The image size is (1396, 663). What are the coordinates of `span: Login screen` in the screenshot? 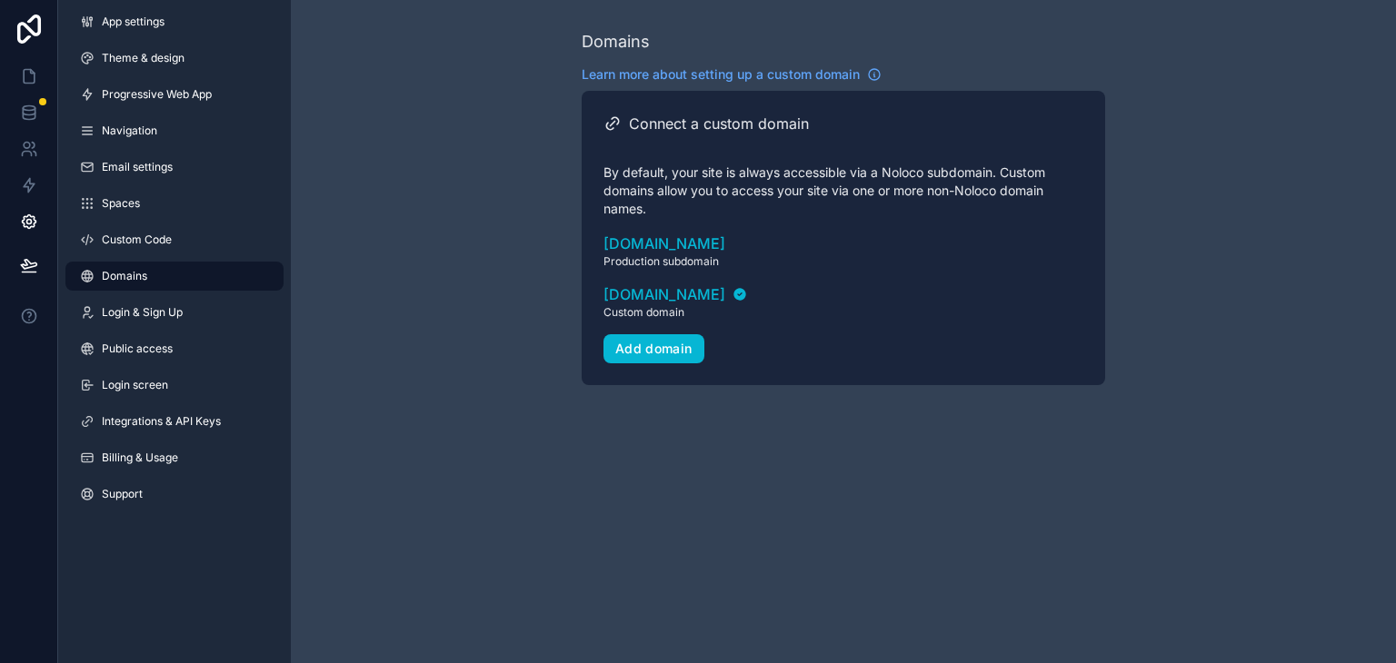 It's located at (135, 385).